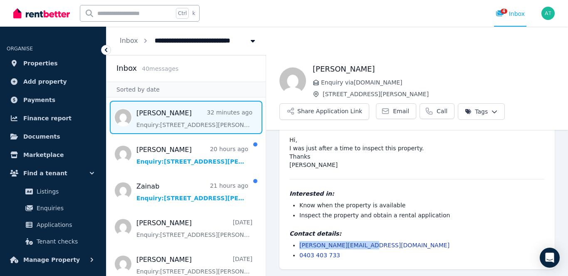 The height and width of the screenshot is (276, 568). Describe the element at coordinates (53, 173) in the screenshot. I see `button: Find a tenant` at that location.